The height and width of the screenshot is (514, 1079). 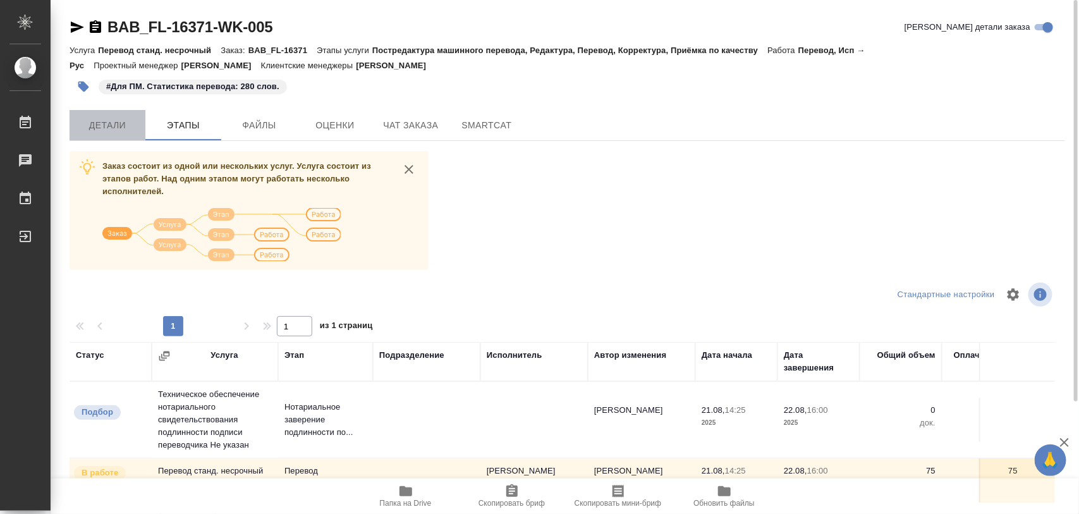 What do you see at coordinates (335, 125) in the screenshot?
I see `span: Оценки` at bounding box center [335, 125].